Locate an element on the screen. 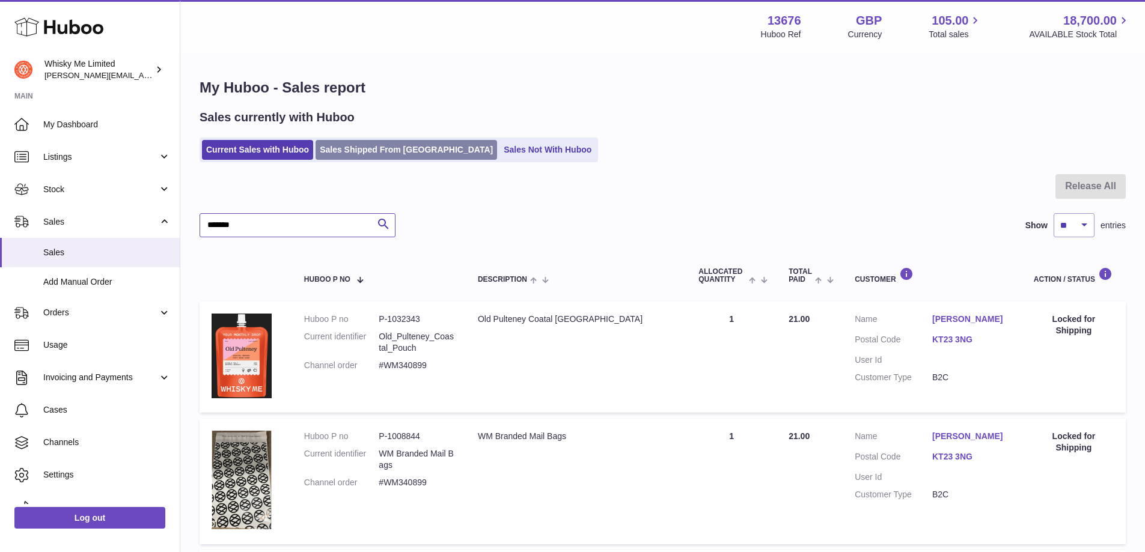 This screenshot has height=552, width=1145. strong: 13676 is located at coordinates (784, 20).